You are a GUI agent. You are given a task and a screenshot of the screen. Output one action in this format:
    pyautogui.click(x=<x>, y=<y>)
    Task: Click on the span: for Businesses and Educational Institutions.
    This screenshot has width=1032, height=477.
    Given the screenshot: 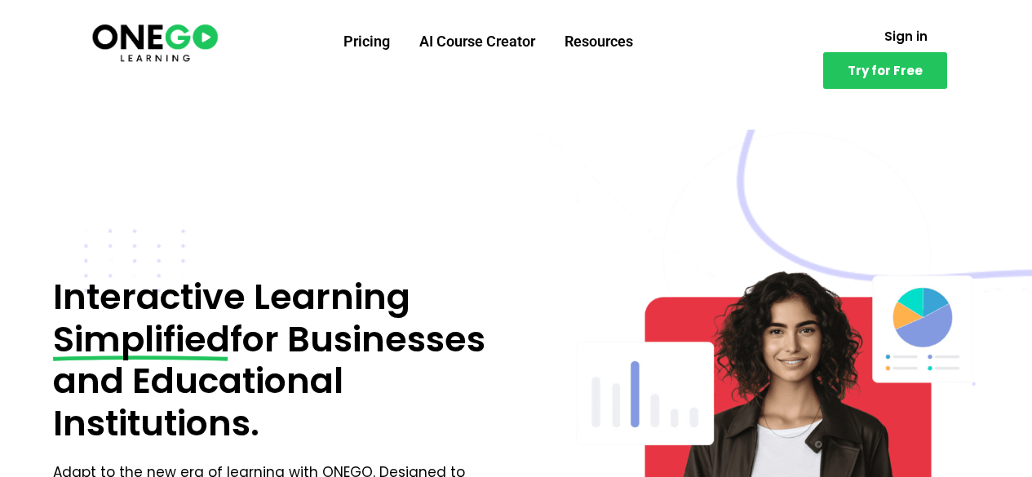 What is the action you would take?
    pyautogui.click(x=269, y=381)
    